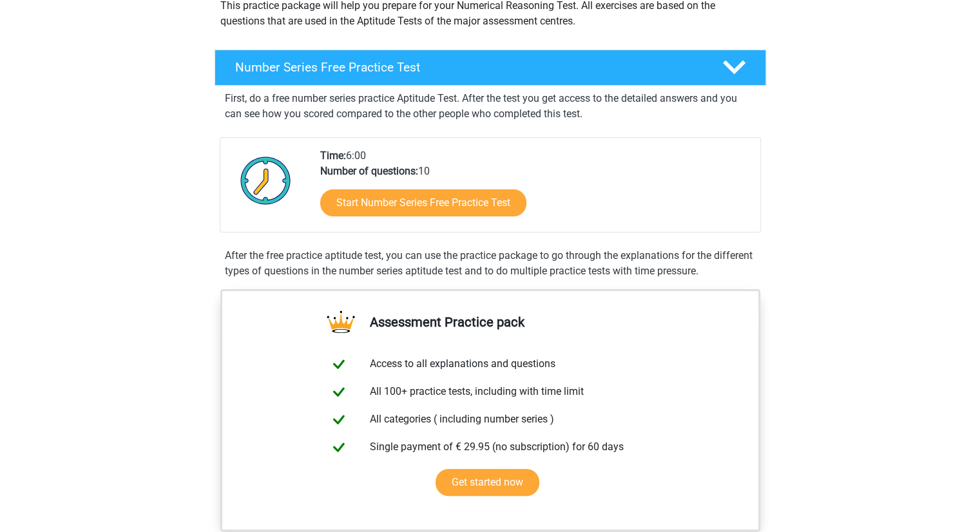  What do you see at coordinates (333, 155) in the screenshot?
I see `b: Time:` at bounding box center [333, 155].